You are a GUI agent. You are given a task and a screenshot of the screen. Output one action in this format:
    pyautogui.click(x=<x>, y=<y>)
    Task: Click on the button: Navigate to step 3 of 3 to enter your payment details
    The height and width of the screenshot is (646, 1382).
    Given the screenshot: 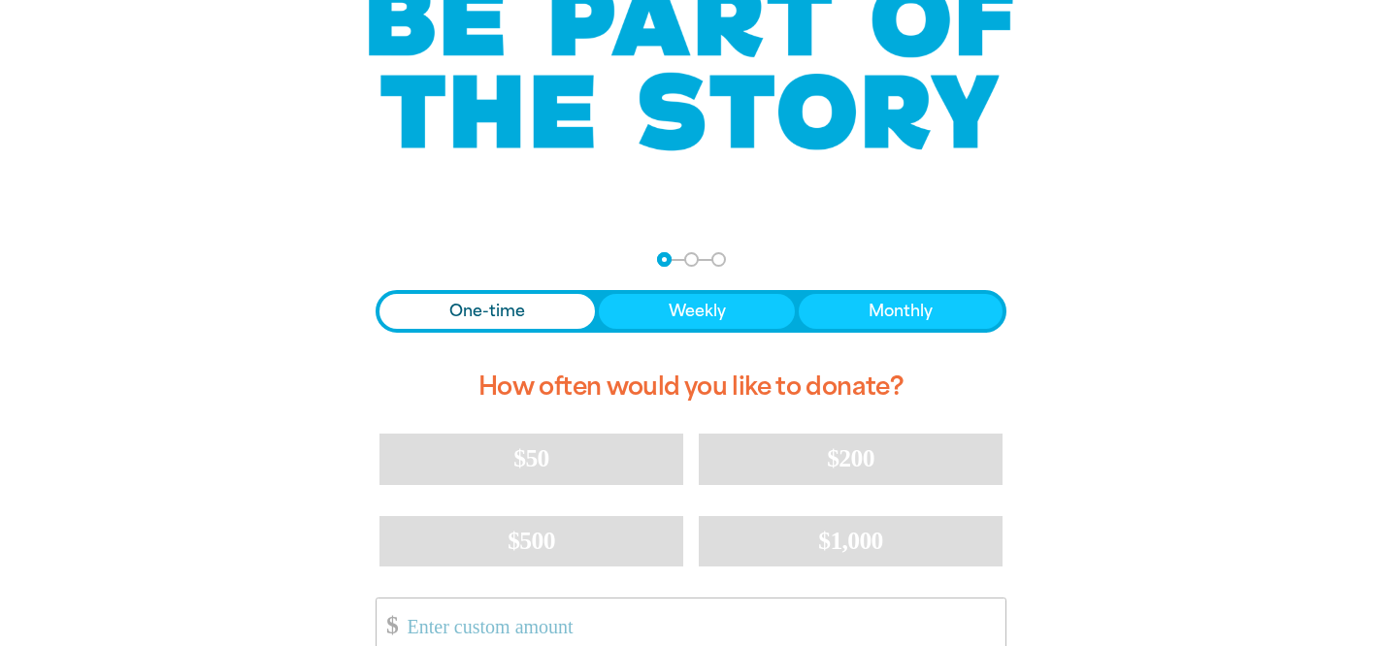 What is the action you would take?
    pyautogui.click(x=718, y=259)
    